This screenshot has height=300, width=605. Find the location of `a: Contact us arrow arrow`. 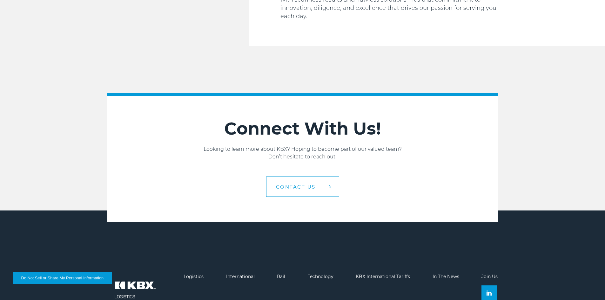

a: Contact us arrow arrow is located at coordinates (303, 187).